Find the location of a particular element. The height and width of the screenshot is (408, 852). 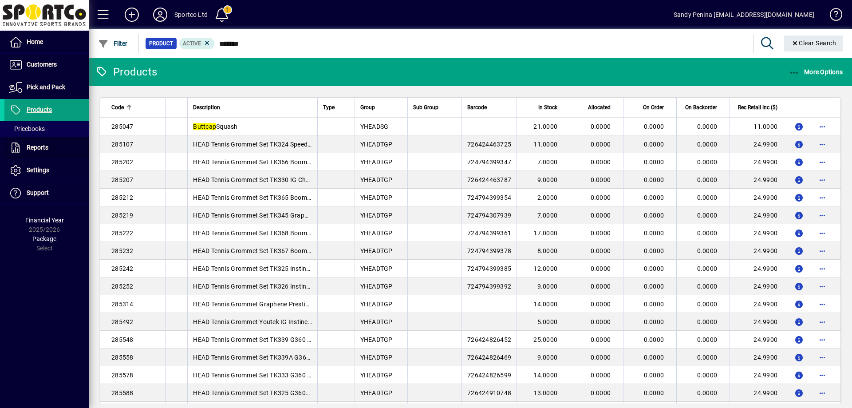

span: 285314 is located at coordinates (122, 304).